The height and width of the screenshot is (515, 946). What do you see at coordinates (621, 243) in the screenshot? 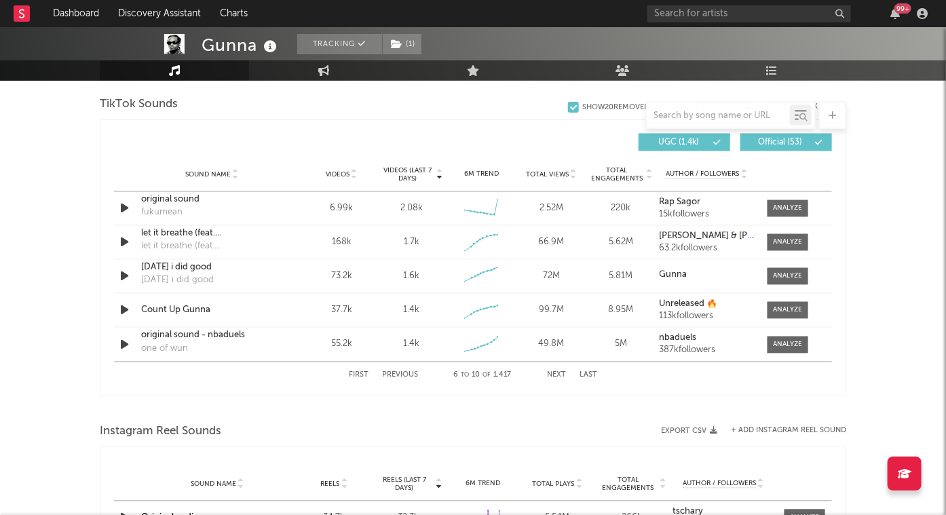
I see `div: 5.62M` at bounding box center [621, 243].